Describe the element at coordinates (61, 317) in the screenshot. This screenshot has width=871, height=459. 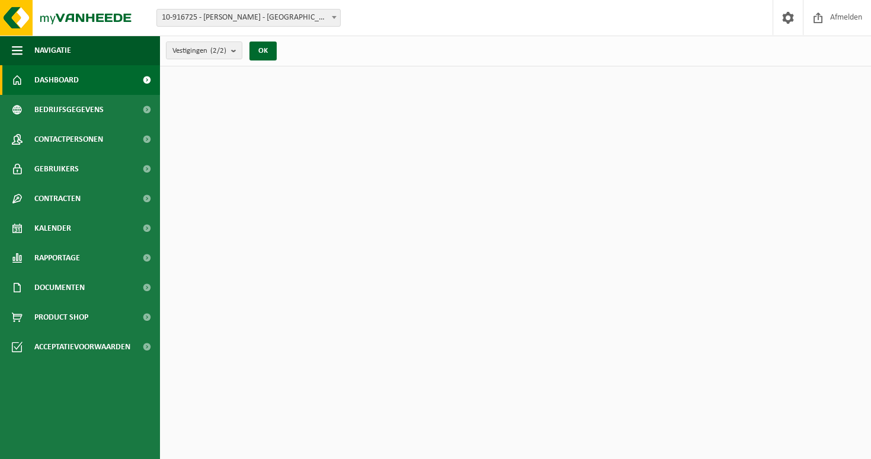
I see `span: Product Shop` at that location.